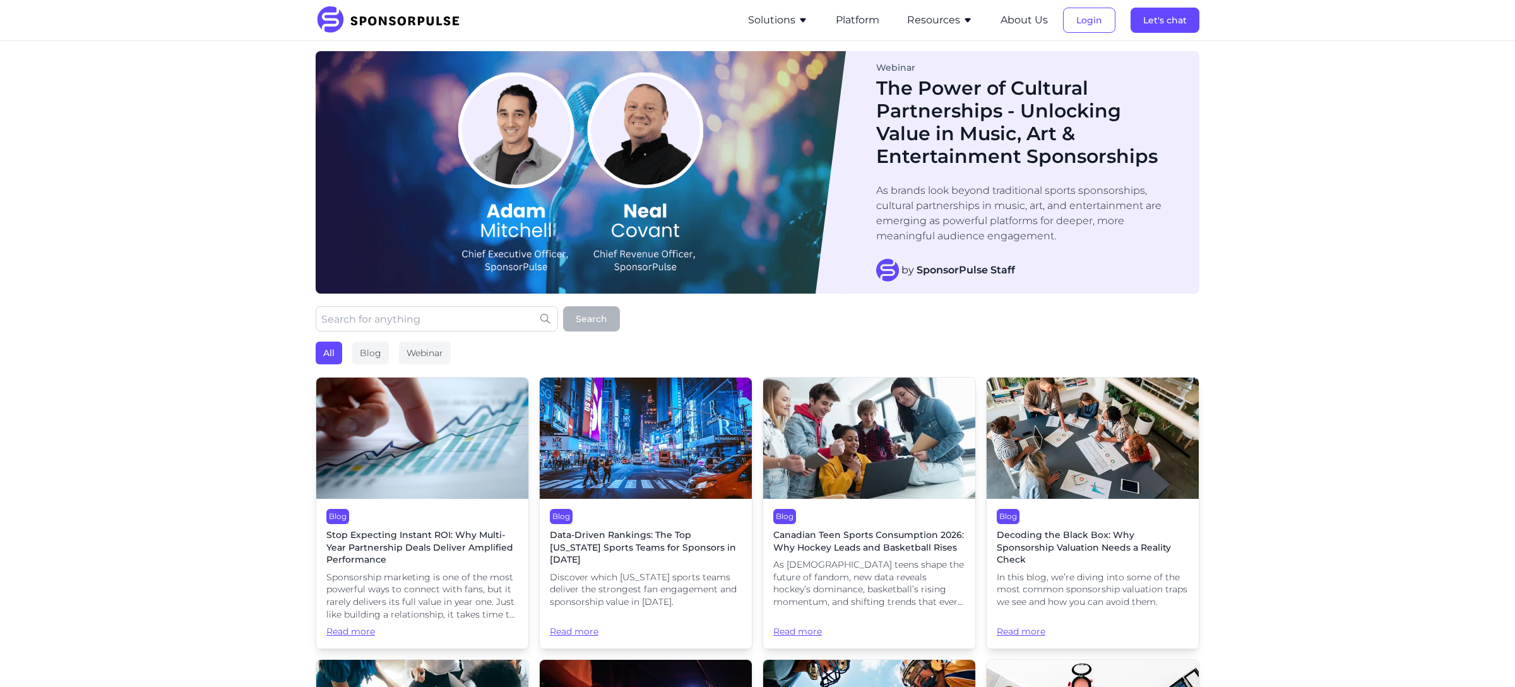 The image size is (1515, 687). I want to click on img: Sponsorship ROI image, so click(422, 438).